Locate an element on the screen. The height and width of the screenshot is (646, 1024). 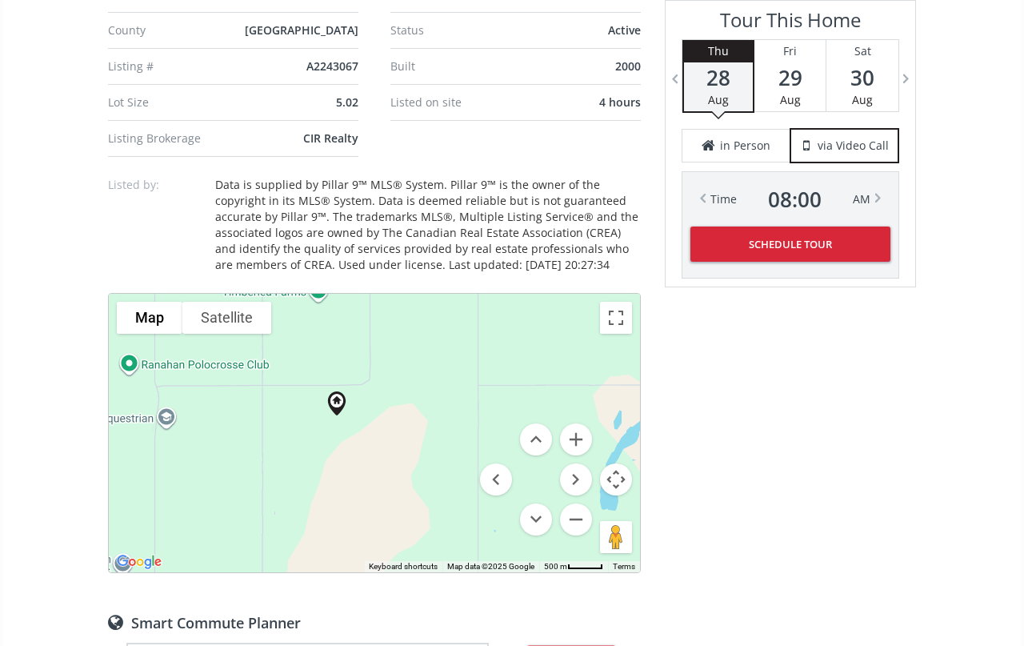
div: Lot Size is located at coordinates (174, 102).